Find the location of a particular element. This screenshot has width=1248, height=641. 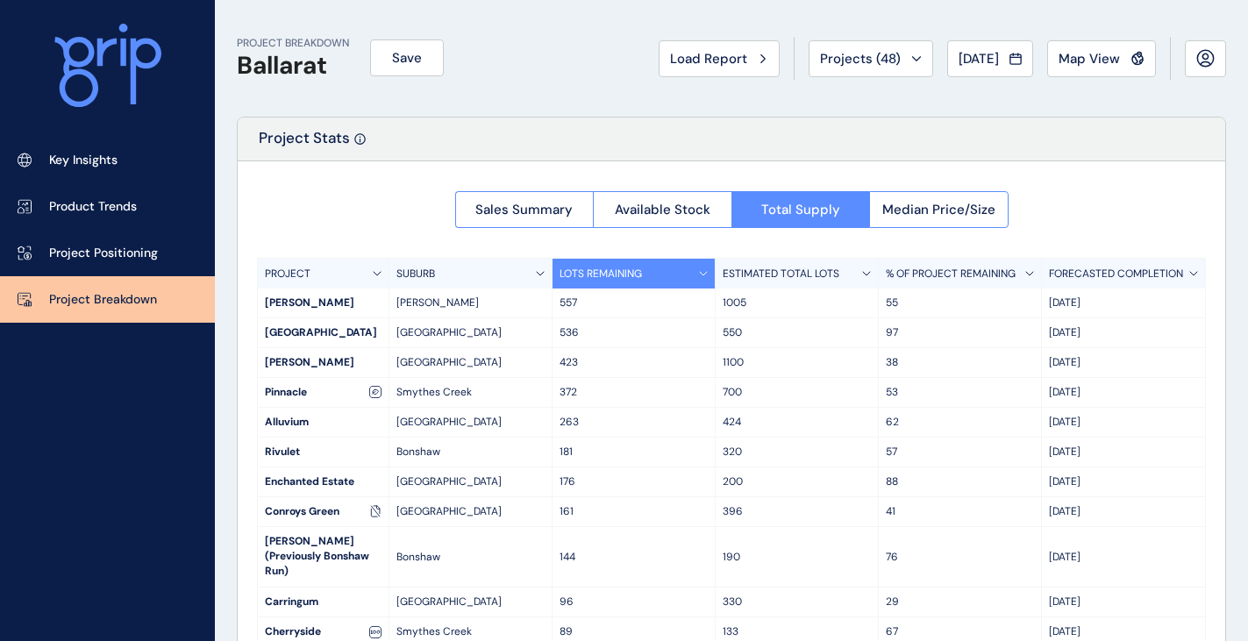

p: 330 is located at coordinates (796, 602).